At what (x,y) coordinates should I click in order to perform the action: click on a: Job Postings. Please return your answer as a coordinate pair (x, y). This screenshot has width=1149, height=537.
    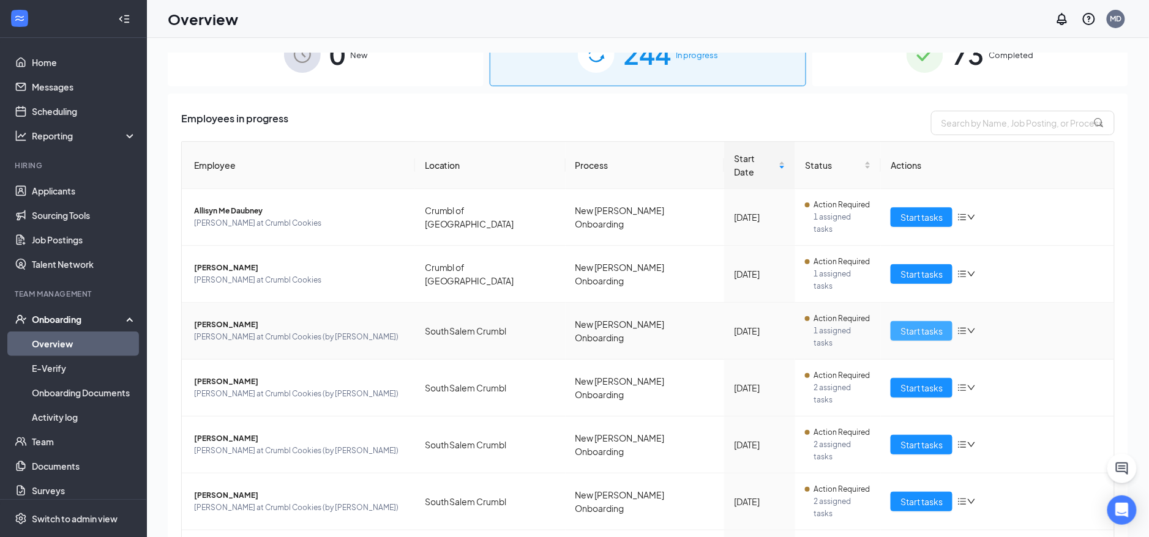
    Looking at the image, I should click on (84, 240).